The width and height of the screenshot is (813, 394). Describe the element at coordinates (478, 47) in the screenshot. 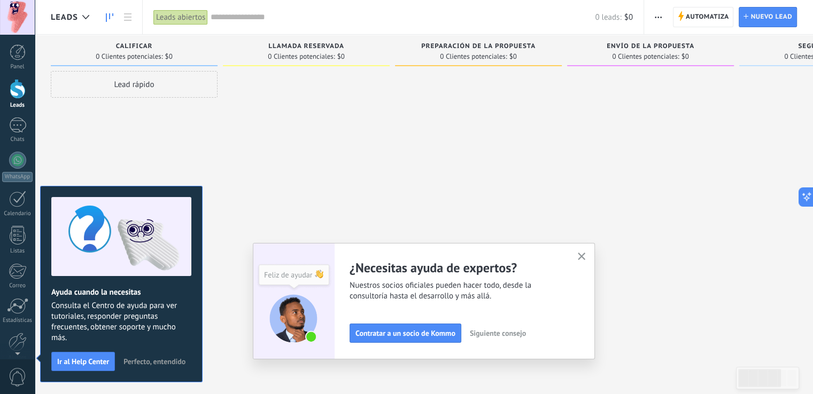

I see `div: Preparación de la propuesta` at that location.